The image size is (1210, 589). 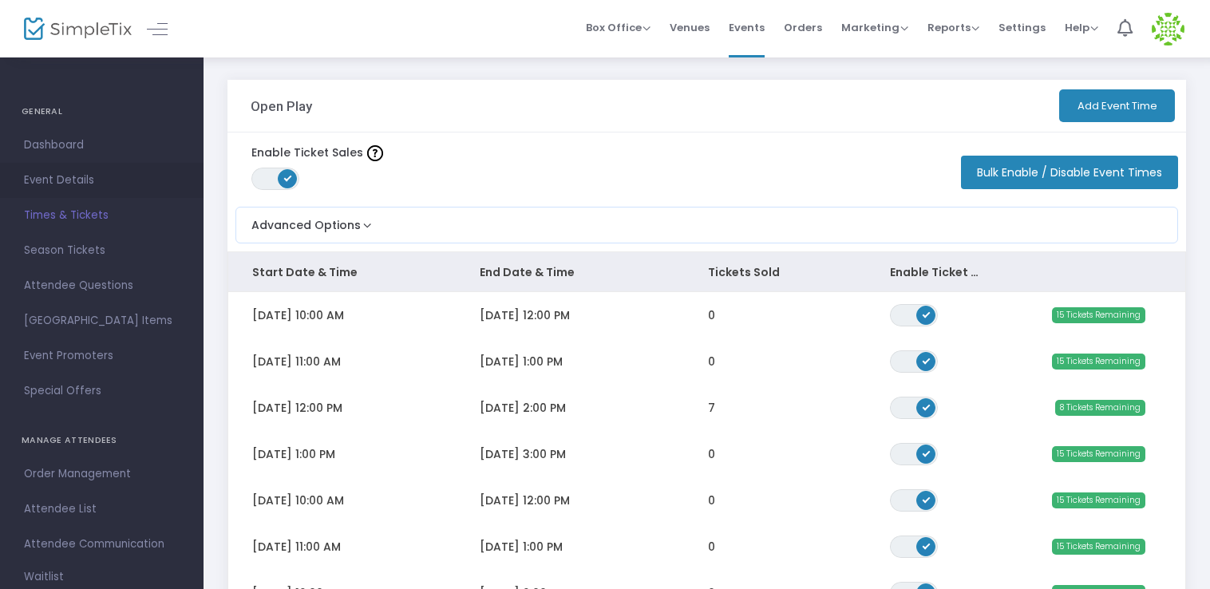 What do you see at coordinates (1081, 27) in the screenshot?
I see `span: Help` at bounding box center [1081, 27].